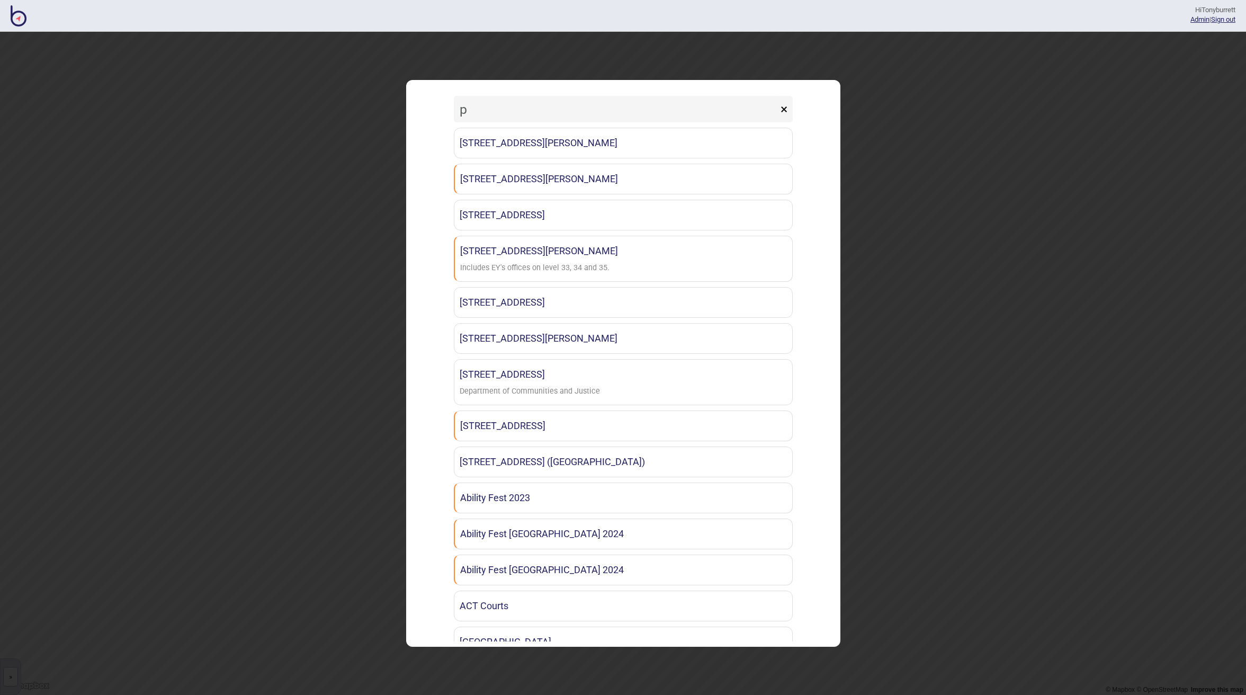 The height and width of the screenshot is (695, 1246). What do you see at coordinates (529, 391) in the screenshot?
I see `div: Department of Communities and Justice` at bounding box center [529, 391].